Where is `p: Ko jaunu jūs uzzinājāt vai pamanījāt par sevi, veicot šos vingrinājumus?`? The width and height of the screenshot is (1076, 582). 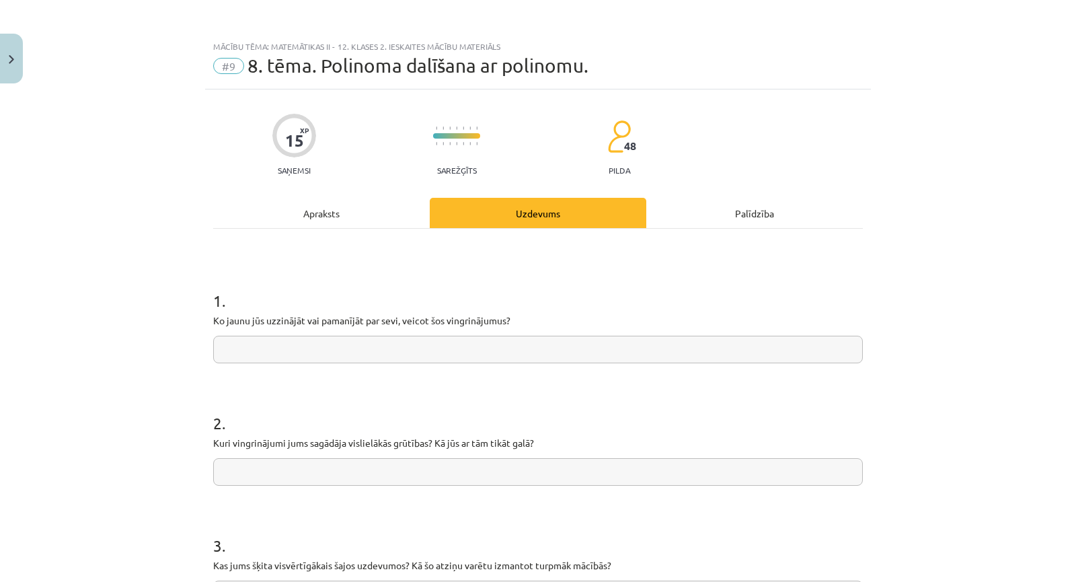 p: Ko jaunu jūs uzzinājāt vai pamanījāt par sevi, veicot šos vingrinājumus? is located at coordinates (538, 320).